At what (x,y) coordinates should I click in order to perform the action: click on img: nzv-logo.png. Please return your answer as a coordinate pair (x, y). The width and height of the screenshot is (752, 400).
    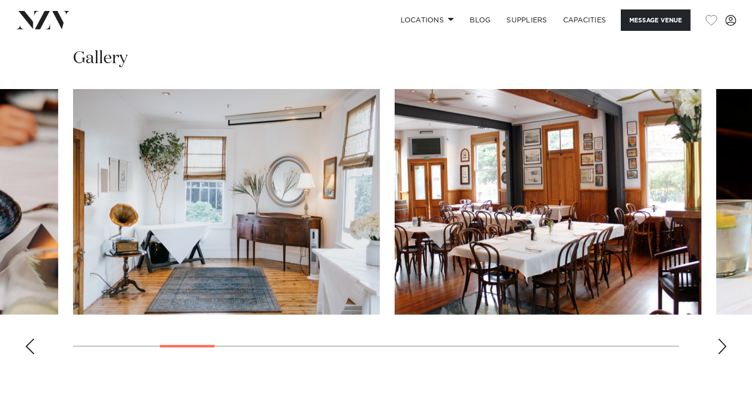
    Looking at the image, I should click on (43, 20).